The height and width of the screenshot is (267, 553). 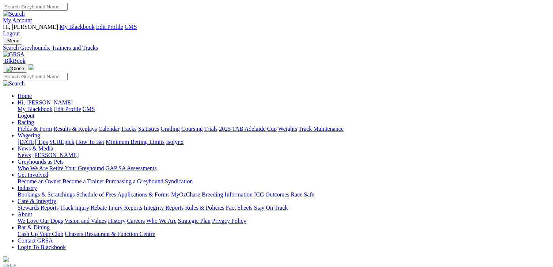 What do you see at coordinates (186, 195) in the screenshot?
I see `a: MyOzChase` at bounding box center [186, 195].